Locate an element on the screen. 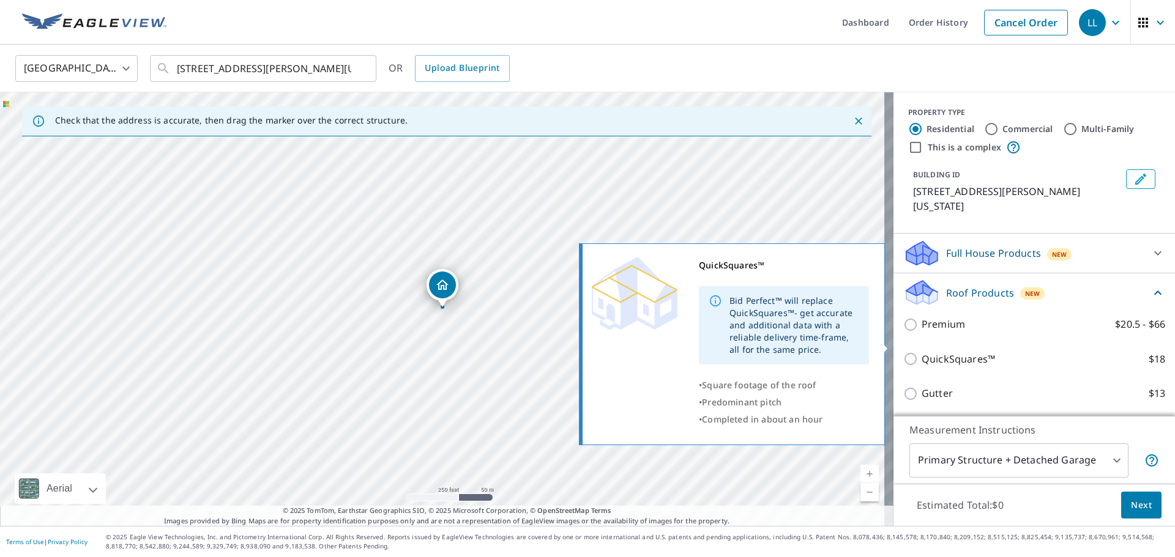  a: Terms is located at coordinates (601, 510).